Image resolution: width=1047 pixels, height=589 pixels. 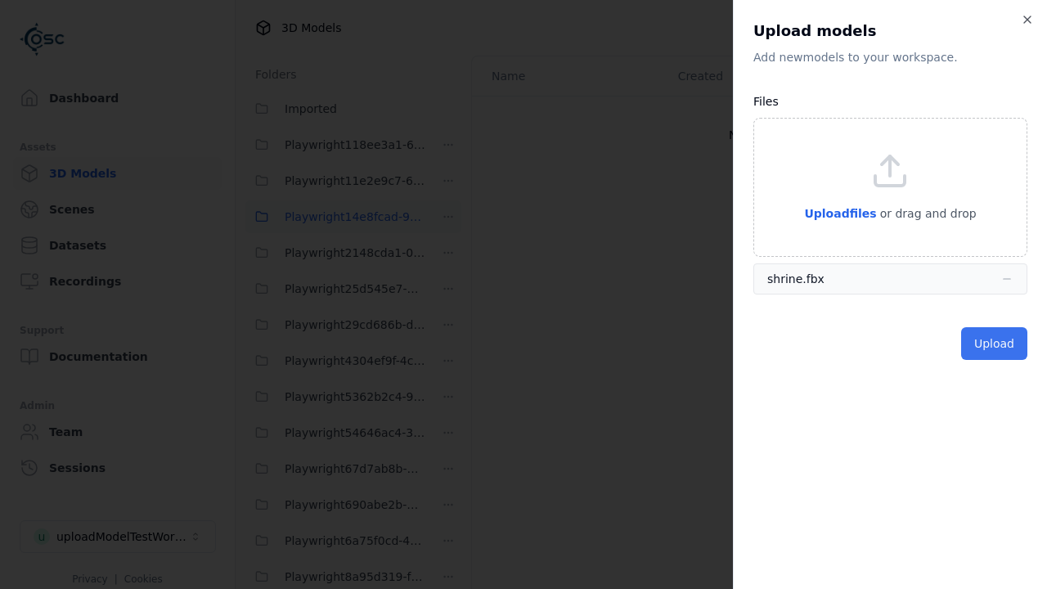 I want to click on h2: Upload models, so click(x=890, y=31).